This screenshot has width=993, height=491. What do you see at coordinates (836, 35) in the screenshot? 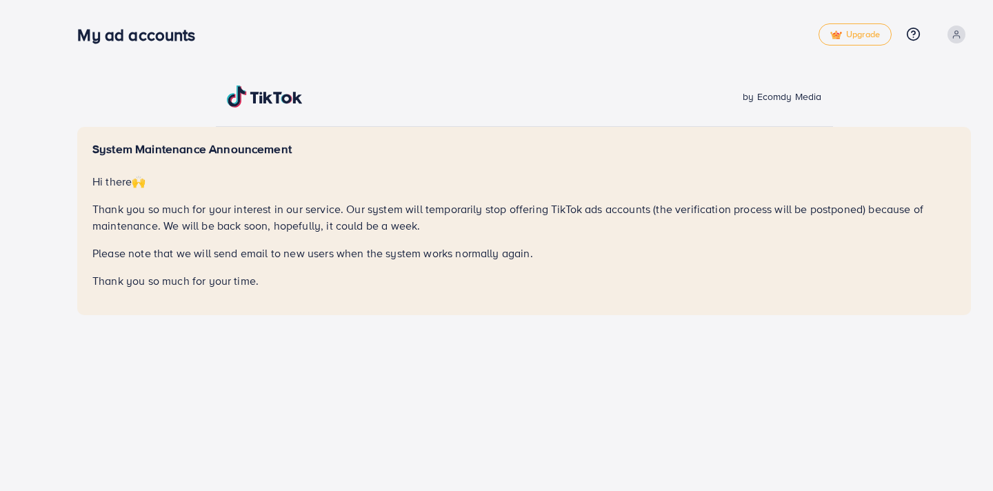
I see `img: tick` at bounding box center [836, 35].